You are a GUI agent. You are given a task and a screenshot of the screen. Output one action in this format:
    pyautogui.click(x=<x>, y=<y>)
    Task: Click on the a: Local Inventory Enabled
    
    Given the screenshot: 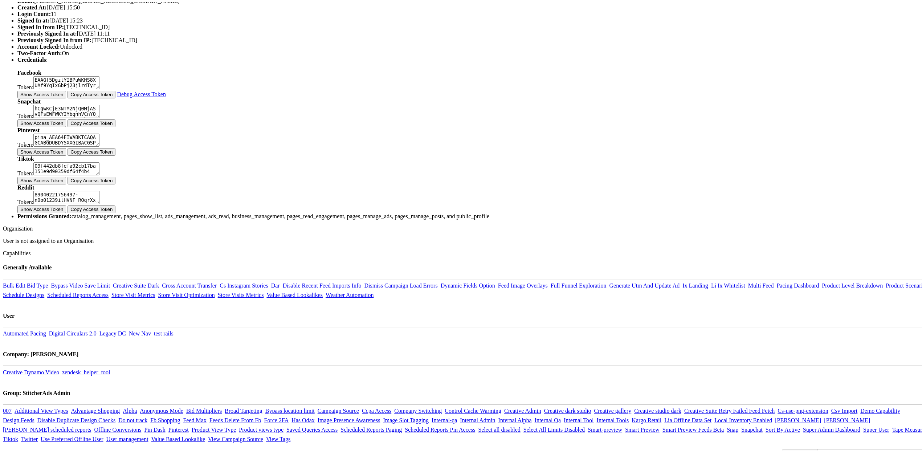 What is the action you would take?
    pyautogui.click(x=743, y=418)
    